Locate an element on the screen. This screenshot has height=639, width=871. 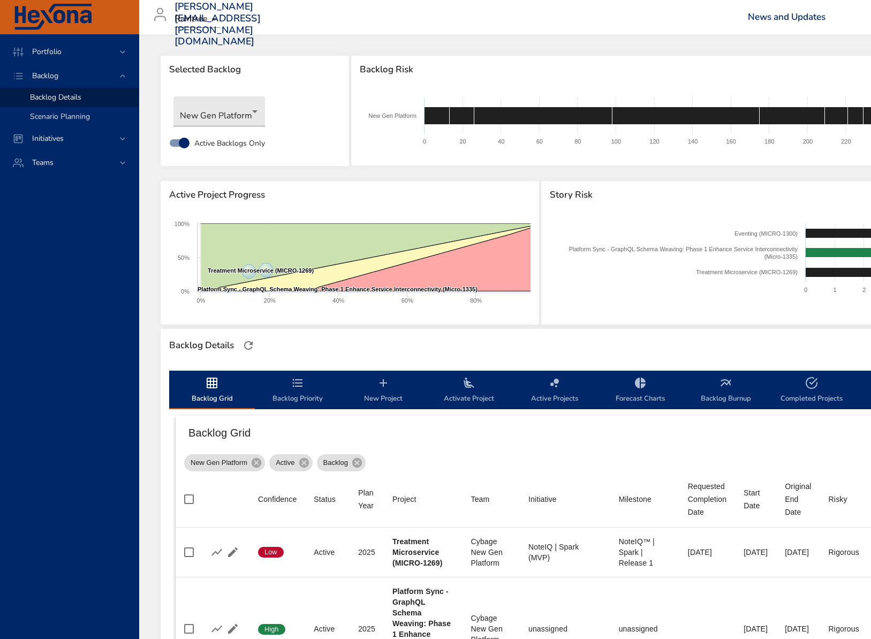
text: 120 is located at coordinates (654, 141).